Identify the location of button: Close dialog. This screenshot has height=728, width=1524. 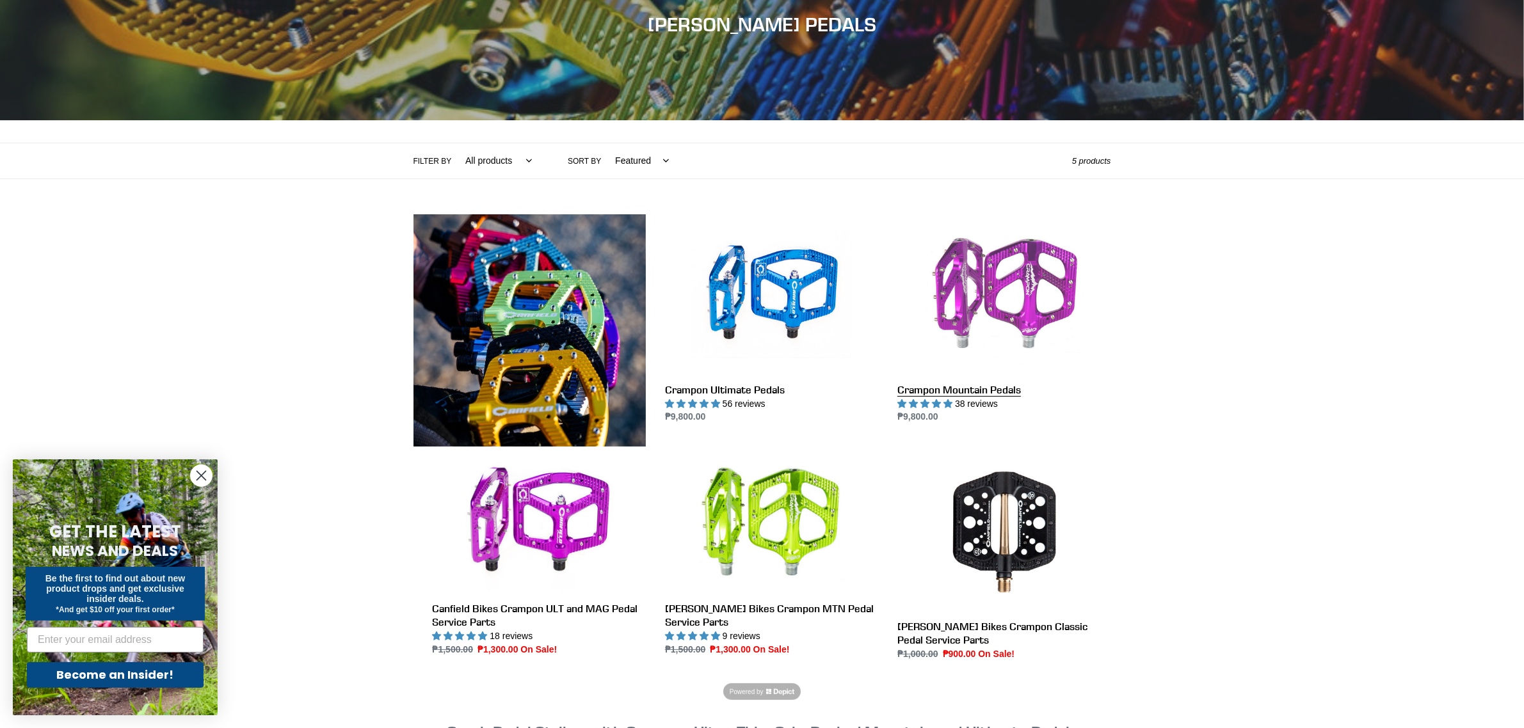
(201, 476).